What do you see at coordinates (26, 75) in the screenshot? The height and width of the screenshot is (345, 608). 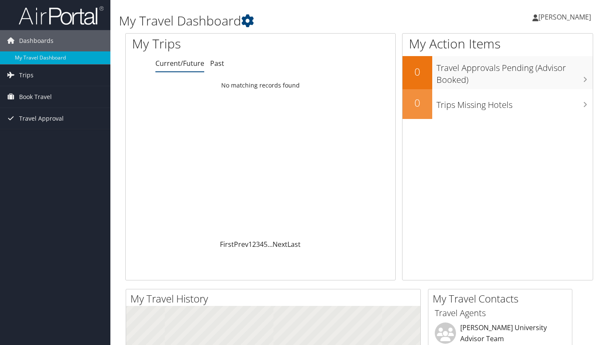 I see `span: Trips` at bounding box center [26, 75].